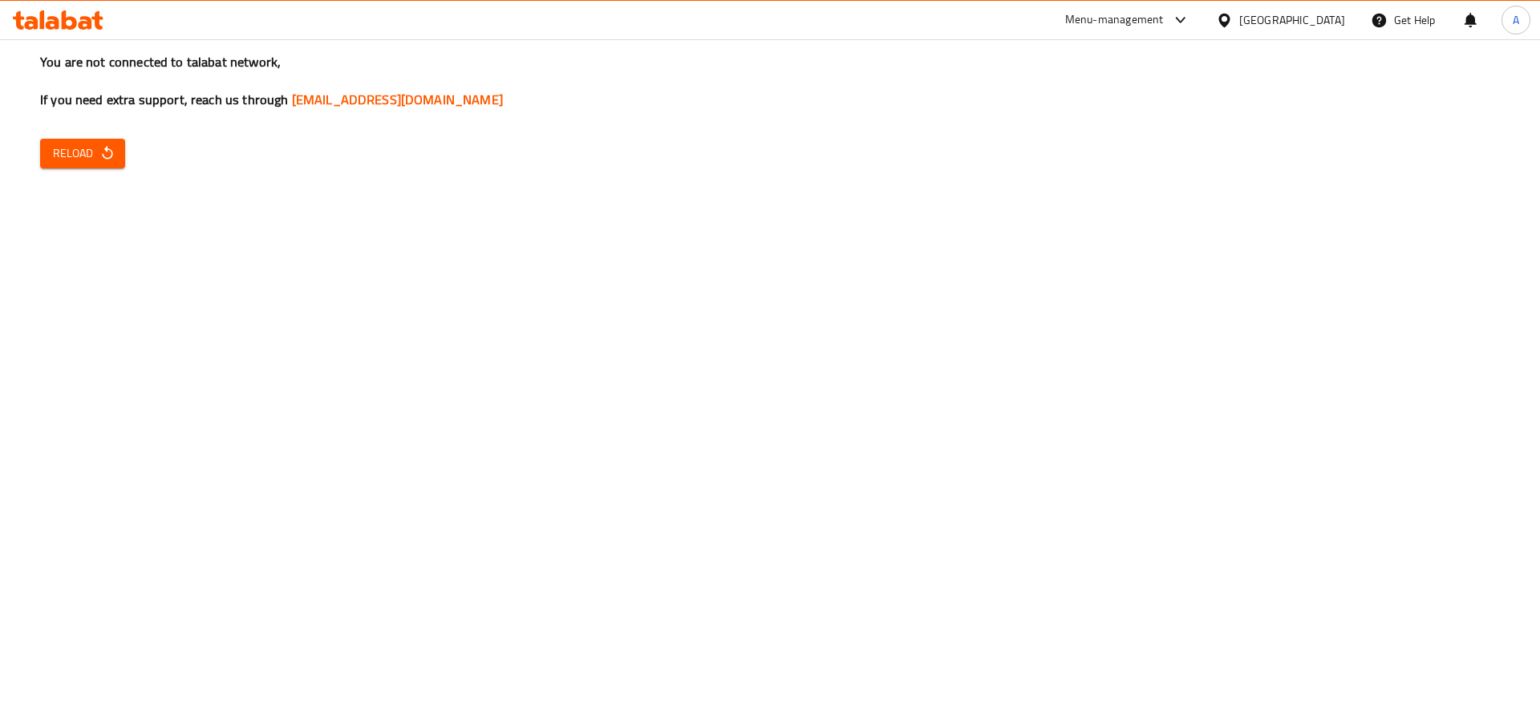  I want to click on span: Reload, so click(83, 153).